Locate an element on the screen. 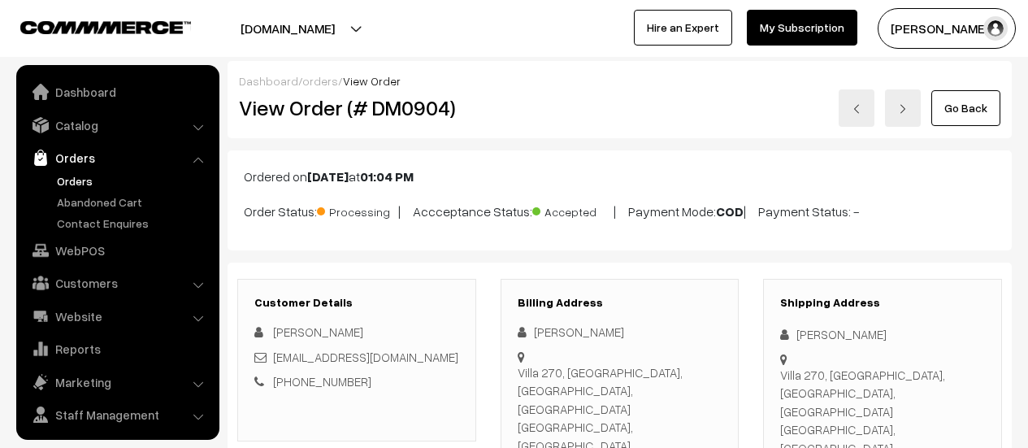 Image resolution: width=1028 pixels, height=448 pixels. img: left-arrow.png is located at coordinates (856, 109).